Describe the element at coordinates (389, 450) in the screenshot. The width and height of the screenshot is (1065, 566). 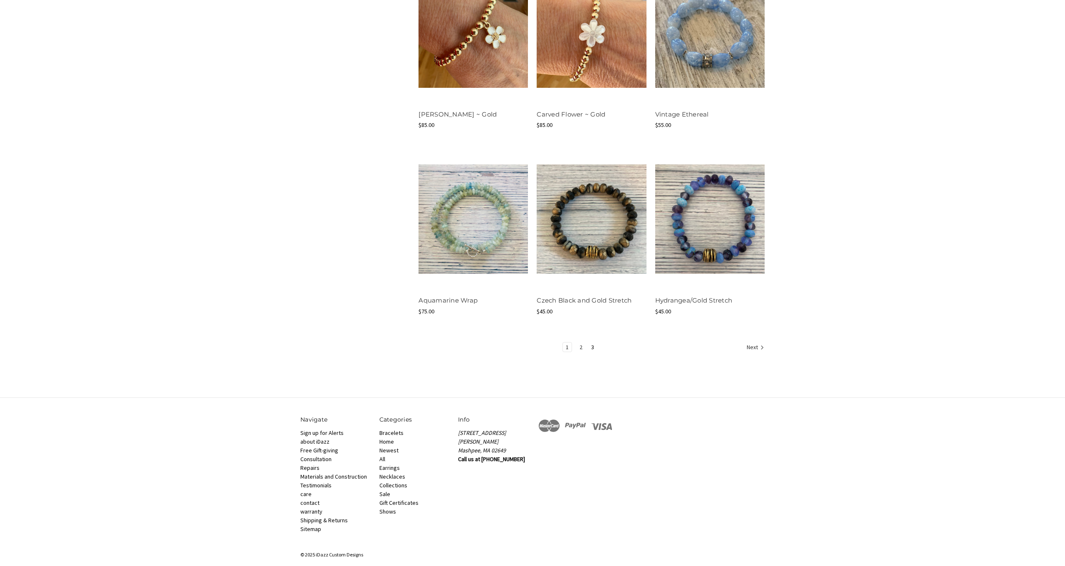
I see `a: Newest` at that location.